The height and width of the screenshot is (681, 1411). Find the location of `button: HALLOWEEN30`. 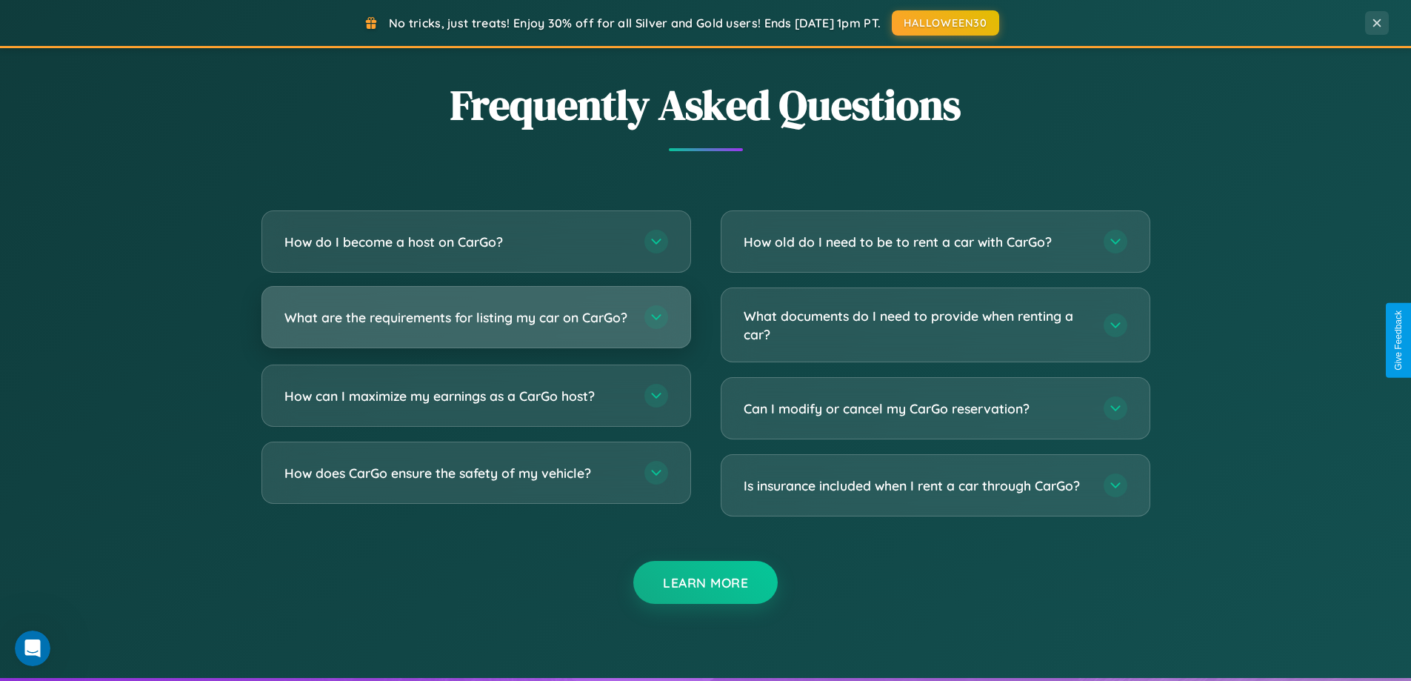

button: HALLOWEEN30 is located at coordinates (945, 23).